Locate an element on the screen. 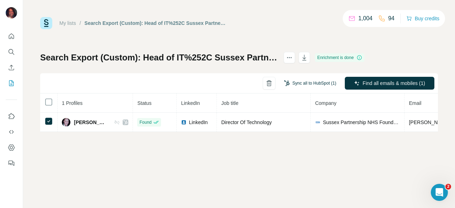 This screenshot has width=455, height=208. p: 94 is located at coordinates (391, 18).